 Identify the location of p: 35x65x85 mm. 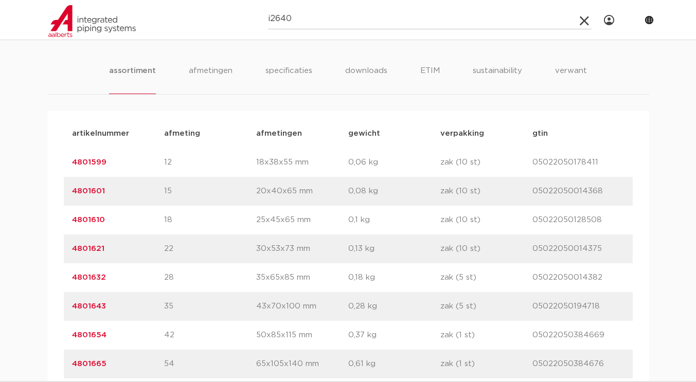
(302, 278).